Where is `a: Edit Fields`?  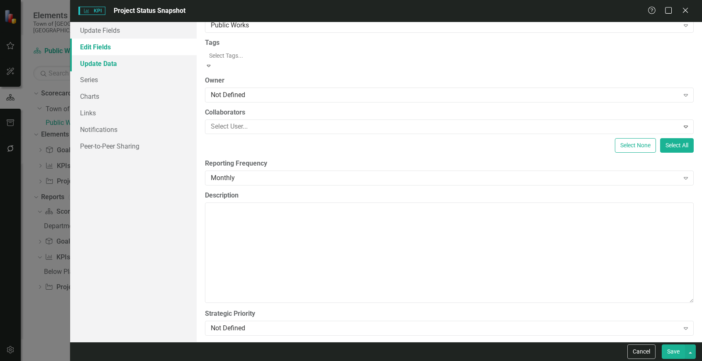
a: Edit Fields is located at coordinates (133, 47).